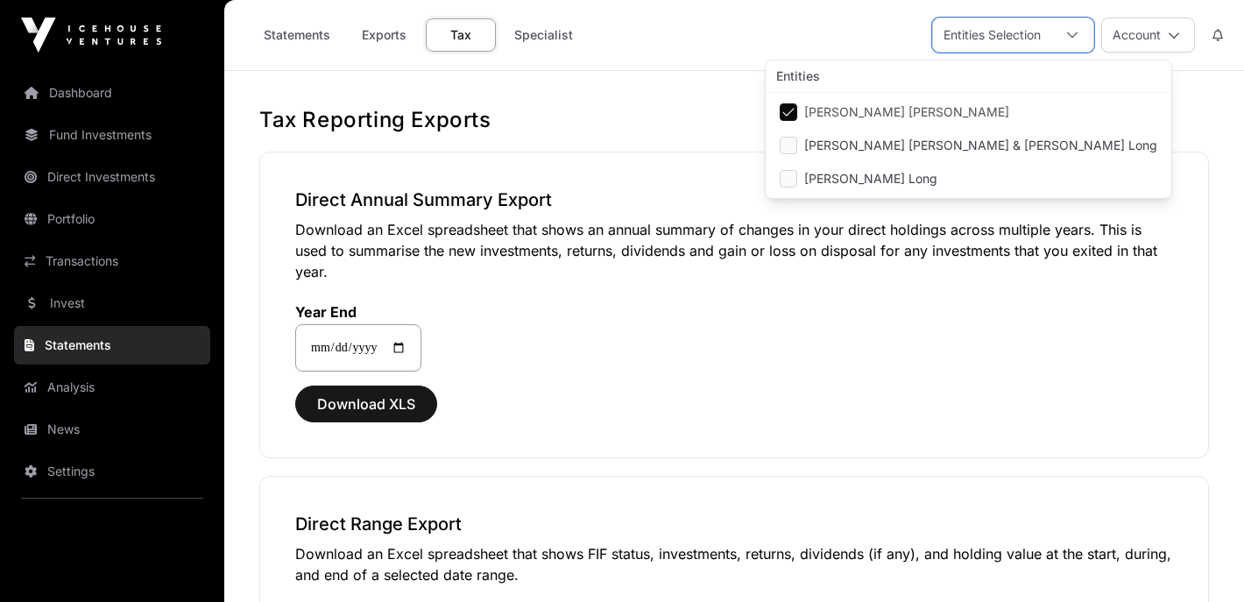 The image size is (1244, 602). I want to click on div: Entities Selection, so click(991, 35).